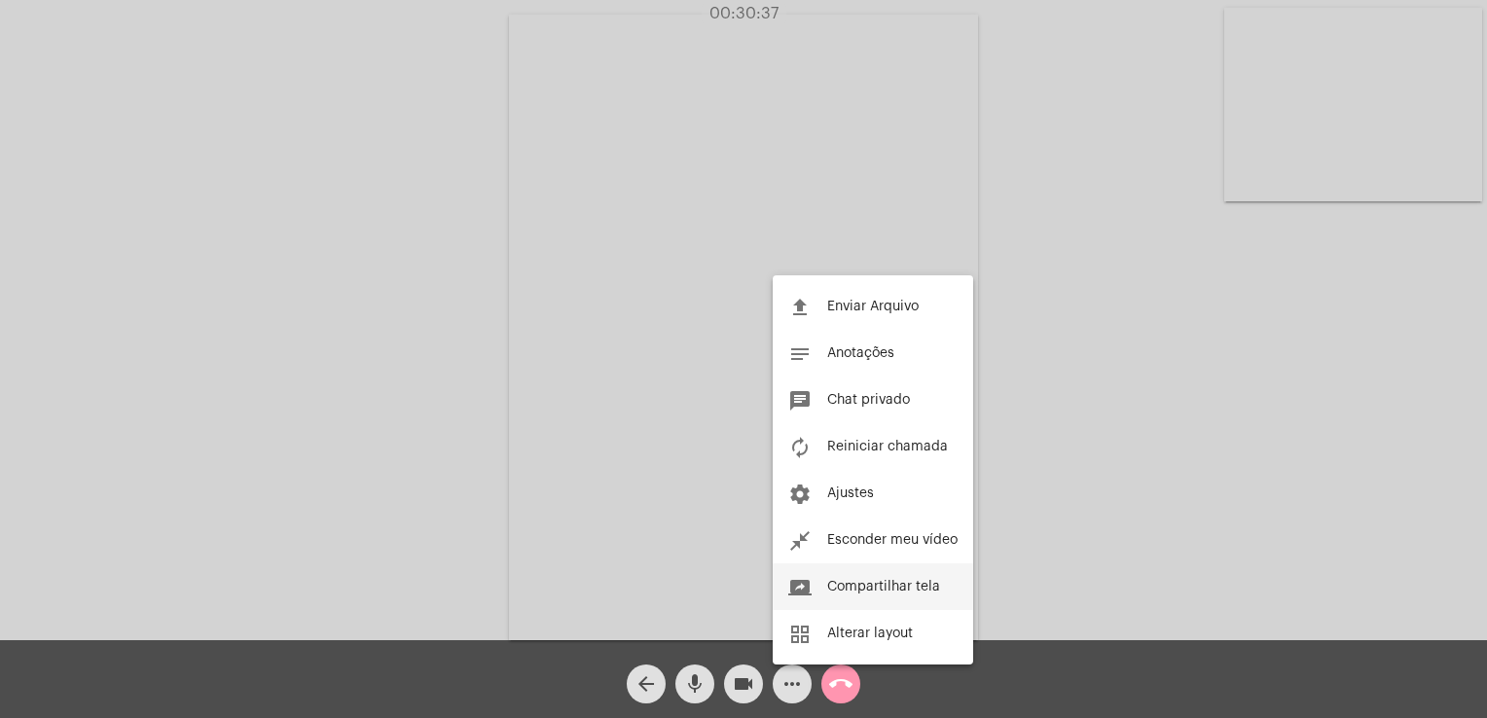 The width and height of the screenshot is (1487, 718). What do you see at coordinates (800, 401) in the screenshot?
I see `mat-icon: chat` at bounding box center [800, 401].